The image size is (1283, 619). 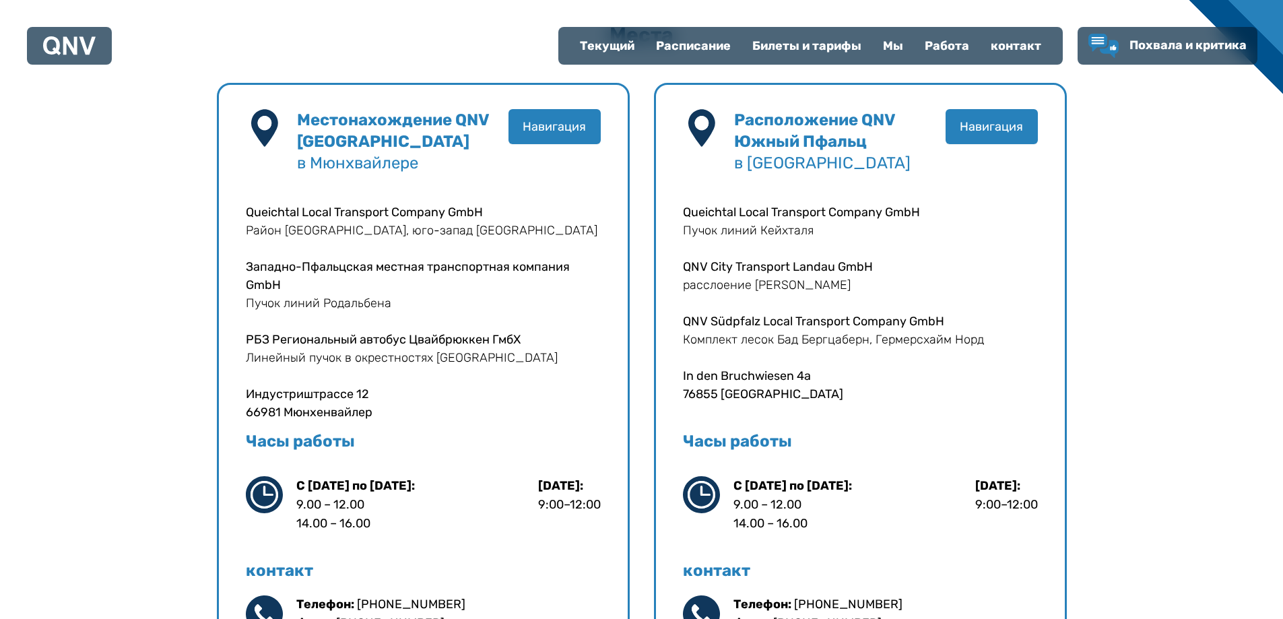 I want to click on a: Расписание, so click(x=693, y=46).